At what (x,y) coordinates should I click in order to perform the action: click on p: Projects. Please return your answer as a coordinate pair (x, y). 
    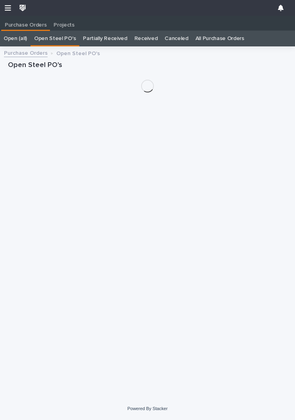
    Looking at the image, I should click on (64, 22).